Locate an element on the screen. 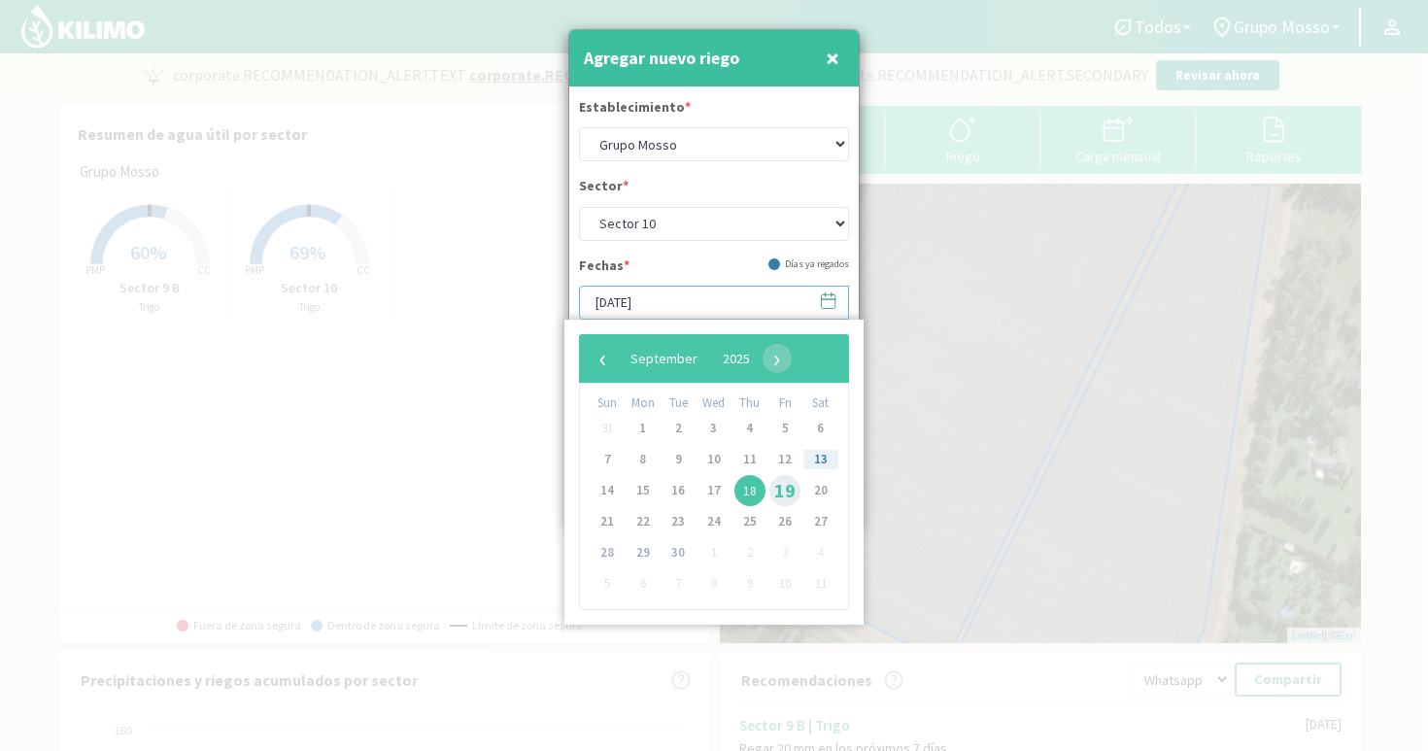  span: 29 is located at coordinates (643, 553).